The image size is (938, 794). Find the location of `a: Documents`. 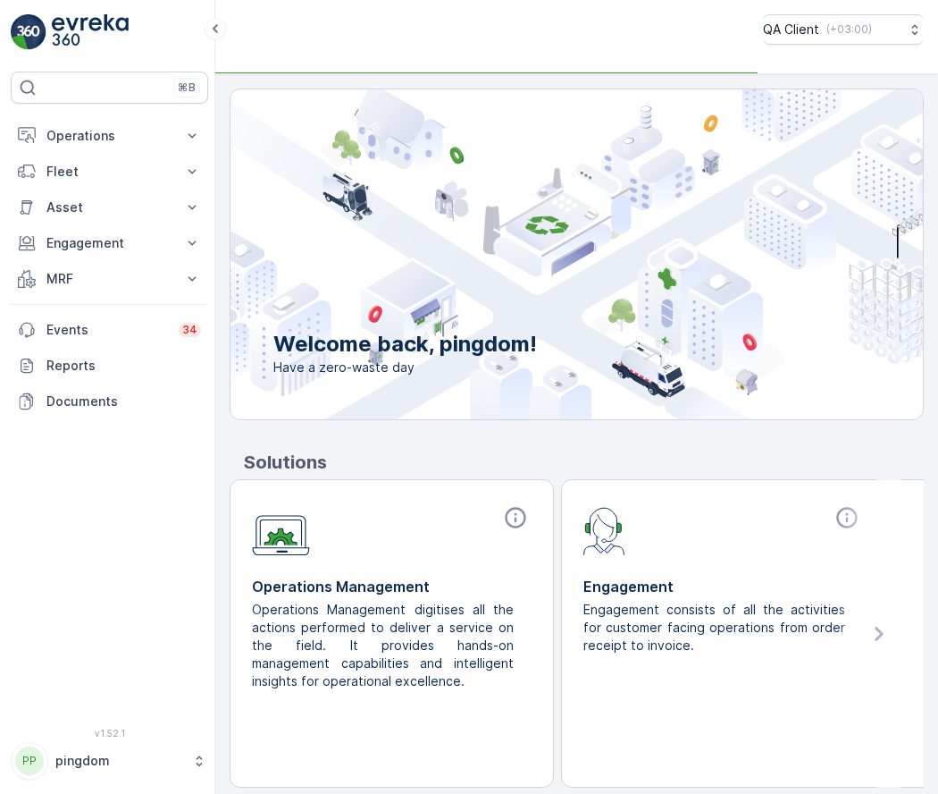

a: Documents is located at coordinates (109, 401).